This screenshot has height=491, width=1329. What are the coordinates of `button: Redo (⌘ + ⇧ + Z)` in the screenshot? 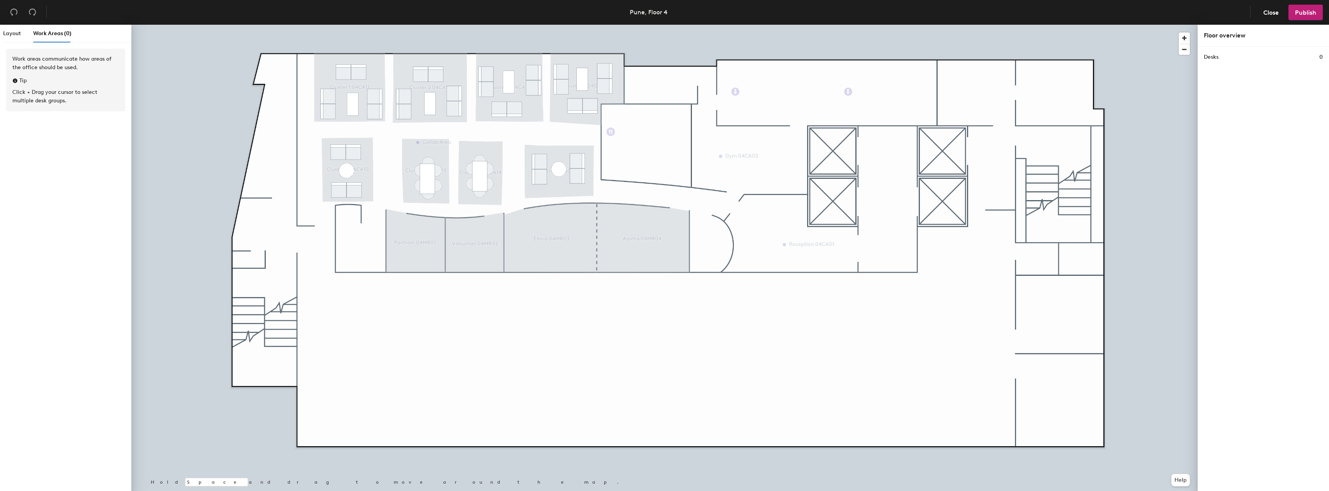 It's located at (32, 12).